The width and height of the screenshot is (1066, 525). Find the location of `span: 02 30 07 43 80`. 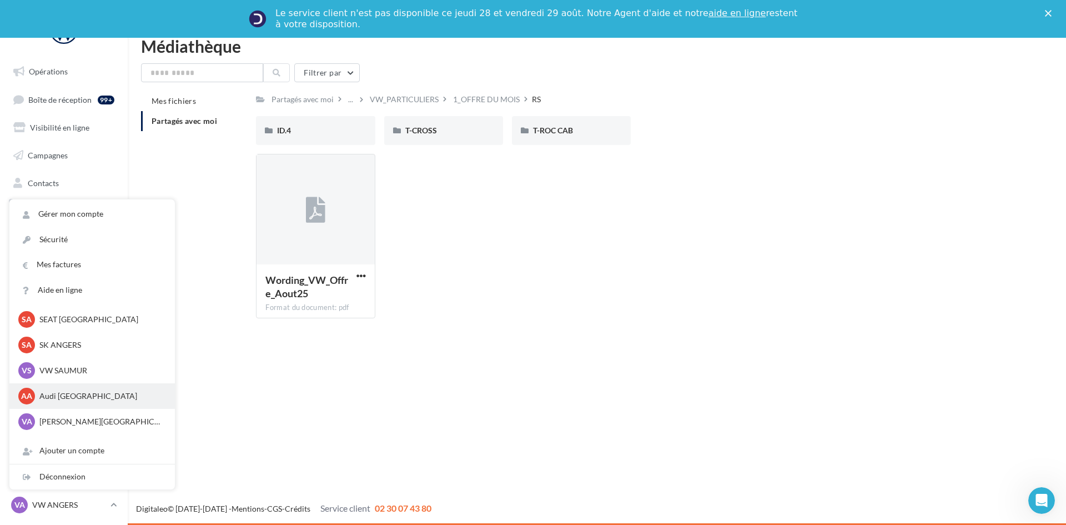

span: 02 30 07 43 80 is located at coordinates (403, 507).